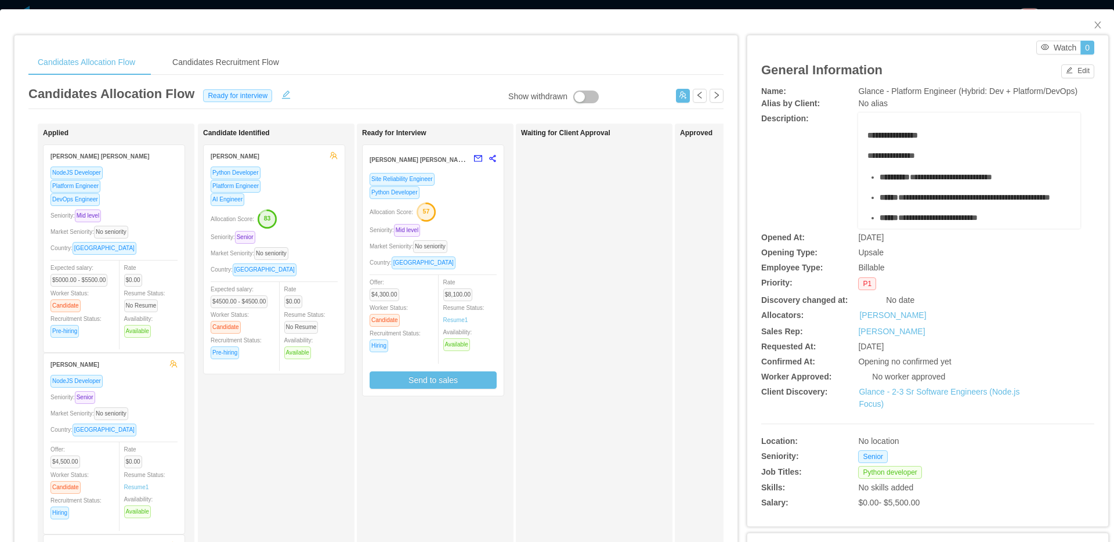 This screenshot has width=1114, height=542. Describe the element at coordinates (1077, 71) in the screenshot. I see `button: icon: editEdit` at that location.